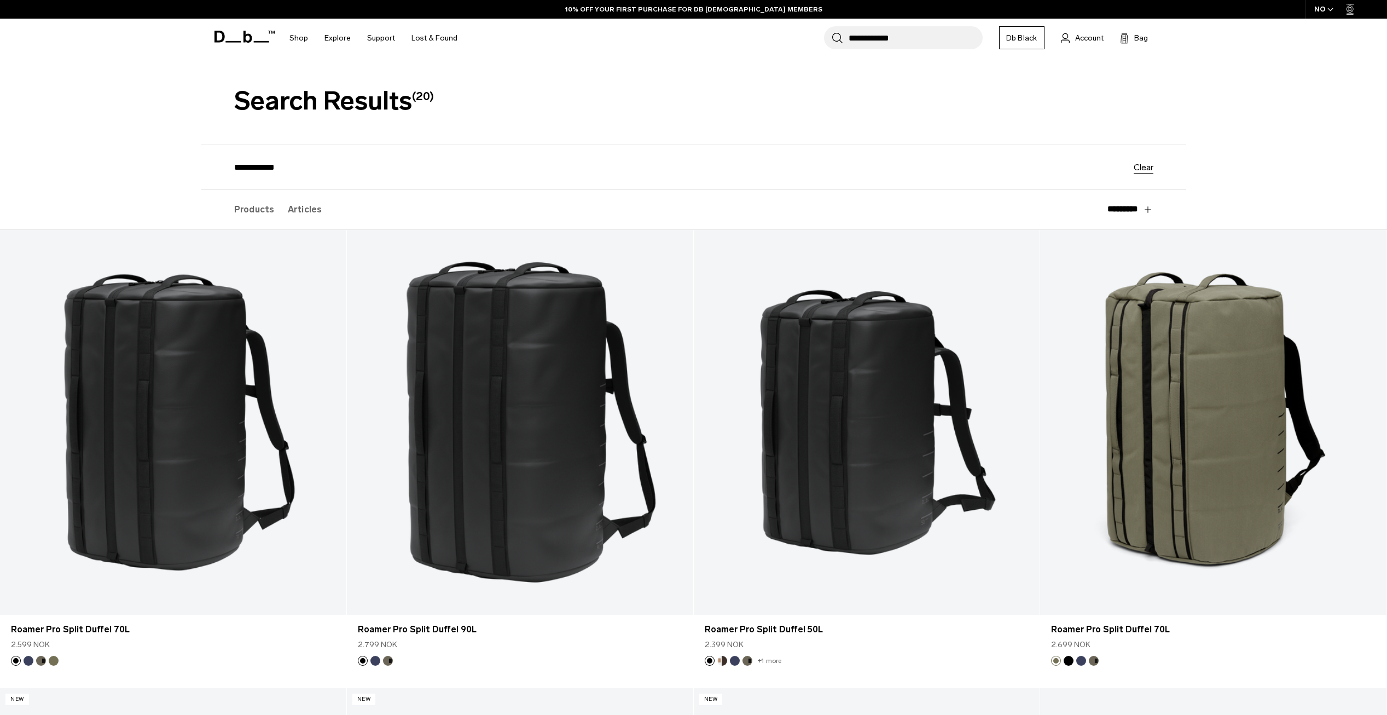 The image size is (1387, 715). I want to click on label: Products, so click(254, 210).